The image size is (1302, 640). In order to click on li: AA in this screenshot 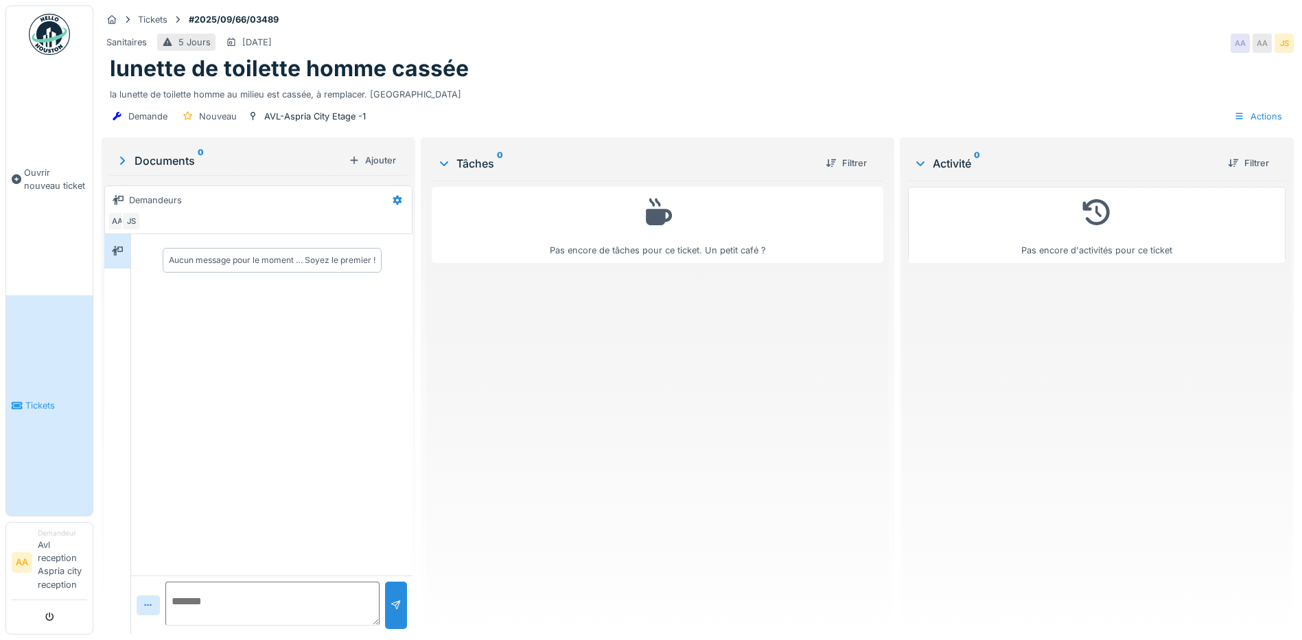, I will do `click(22, 562)`.